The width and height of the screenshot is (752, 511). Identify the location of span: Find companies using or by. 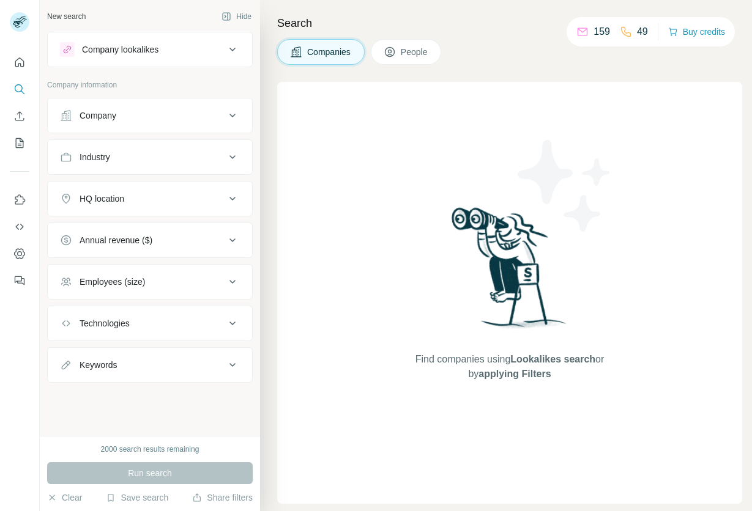
(510, 367).